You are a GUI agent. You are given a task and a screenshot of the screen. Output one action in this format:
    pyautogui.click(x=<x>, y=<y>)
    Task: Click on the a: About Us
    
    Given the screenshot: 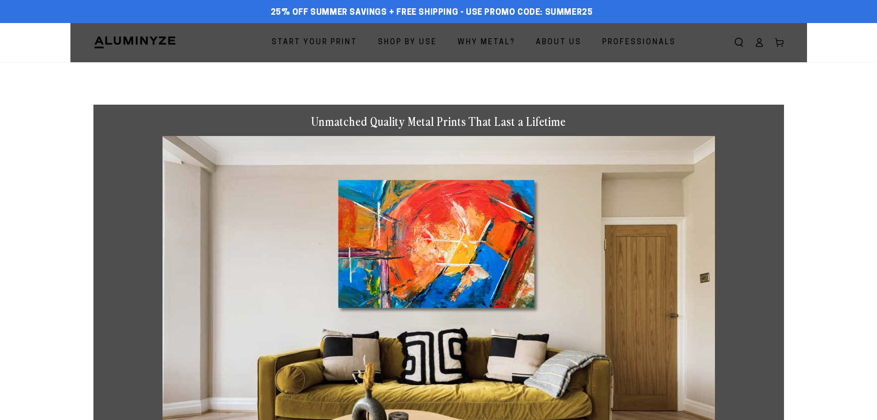 What is the action you would take?
    pyautogui.click(x=559, y=42)
    